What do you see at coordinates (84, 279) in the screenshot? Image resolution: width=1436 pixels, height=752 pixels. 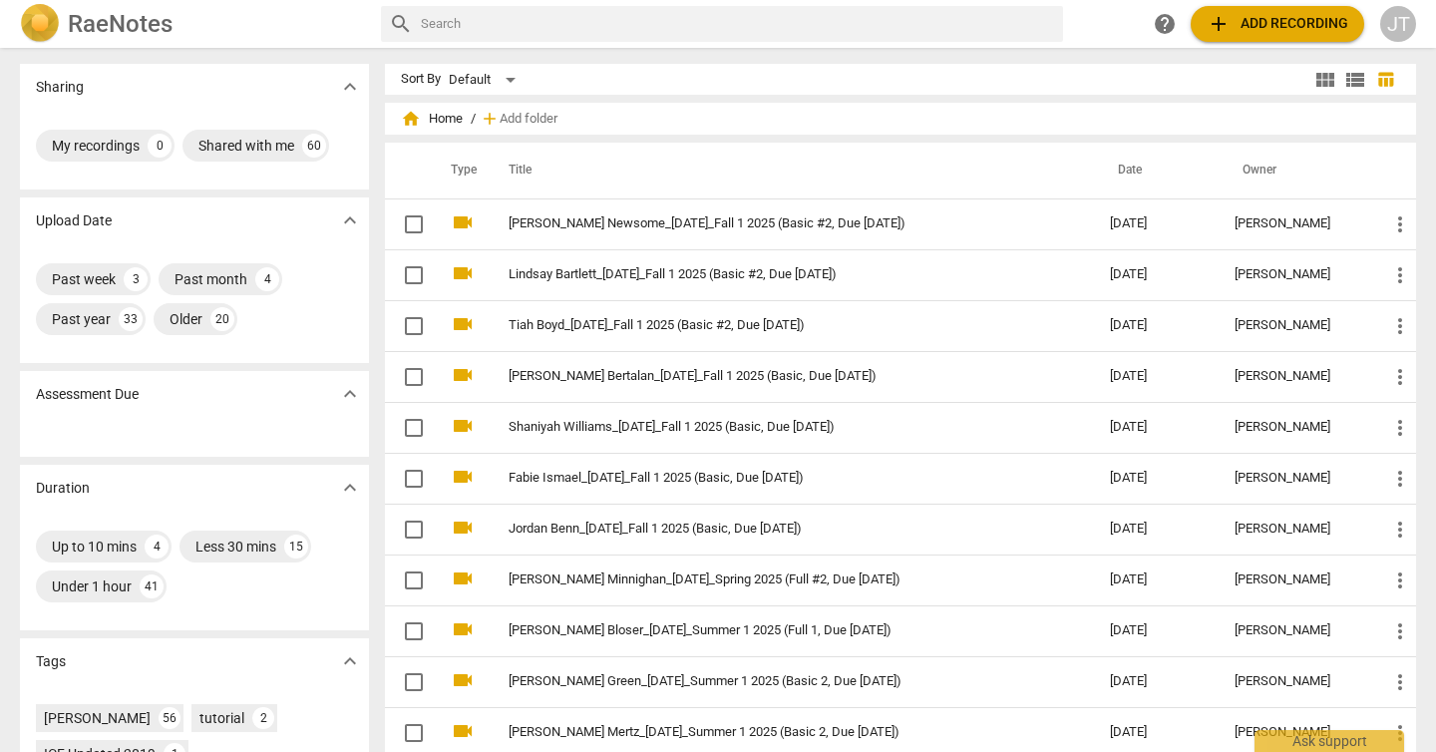 I see `div: Past week` at bounding box center [84, 279].